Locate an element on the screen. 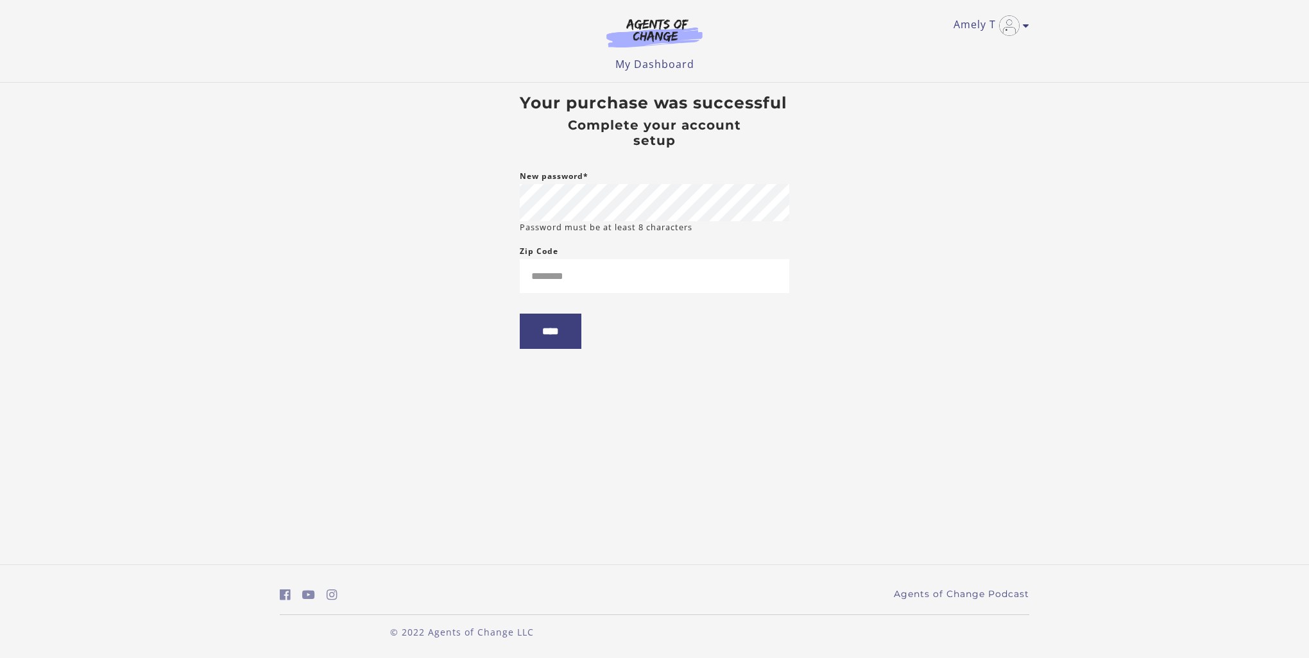 The image size is (1309, 658). a: Agents of Change Podcast is located at coordinates (961, 594).